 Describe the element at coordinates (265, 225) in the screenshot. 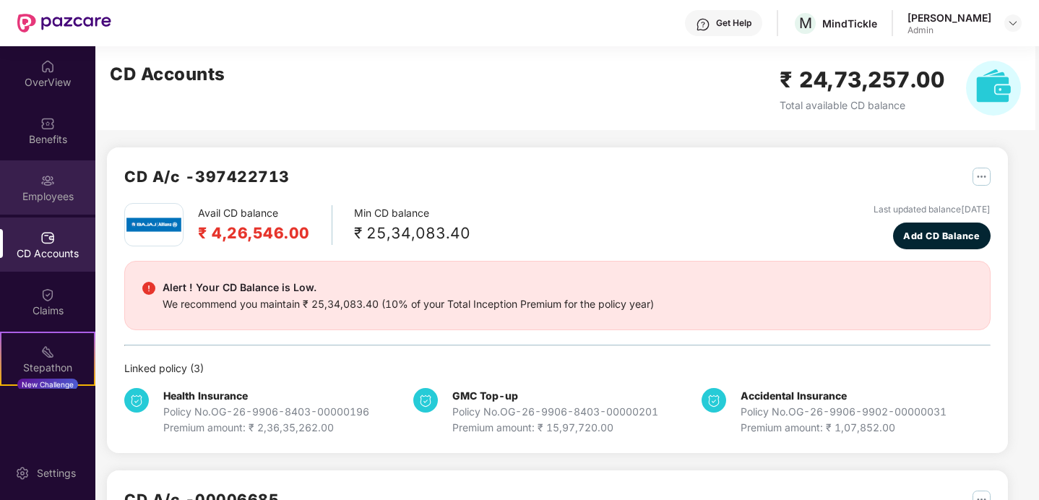

I see `div: Avail CD balance` at that location.